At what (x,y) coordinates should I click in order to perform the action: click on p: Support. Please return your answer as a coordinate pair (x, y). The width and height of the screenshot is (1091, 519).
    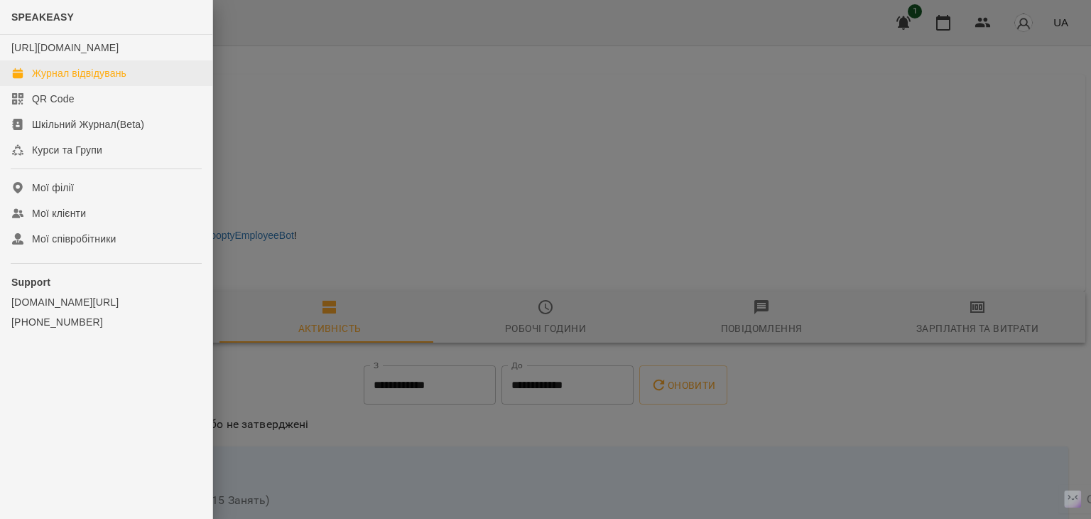
    Looking at the image, I should click on (106, 282).